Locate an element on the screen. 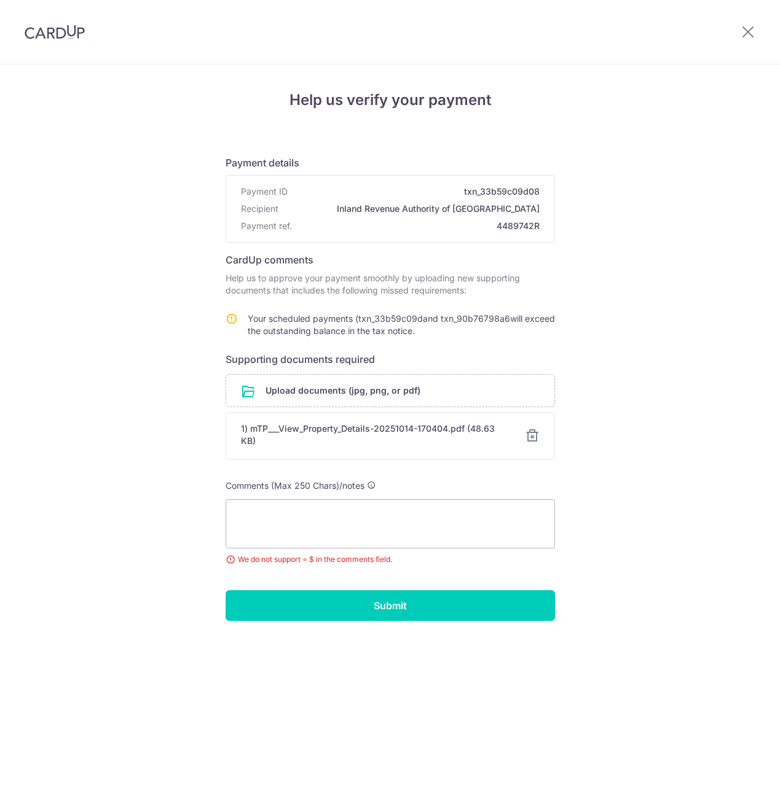  div: Upload documents (jpg, png, or pdf) is located at coordinates (390, 391).